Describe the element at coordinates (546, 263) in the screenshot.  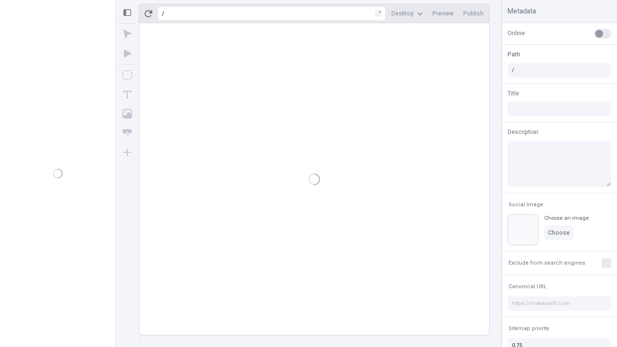
I see `button: Exclude from search engines` at that location.